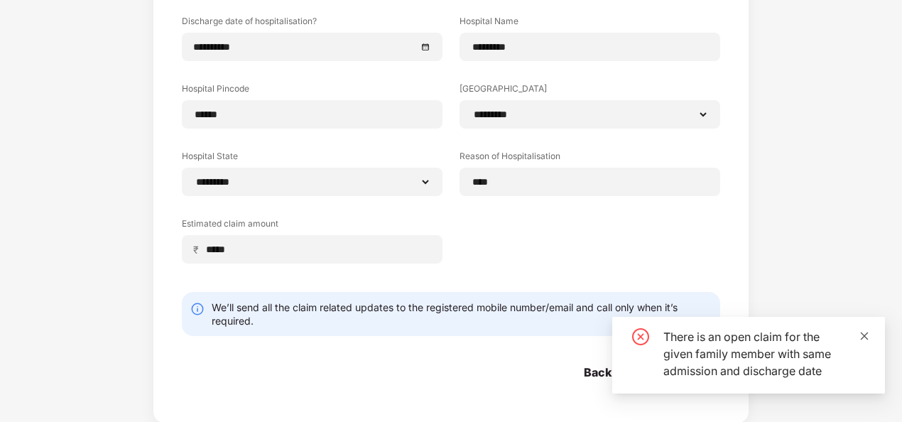 The image size is (902, 422). Describe the element at coordinates (864, 336) in the screenshot. I see `span: close` at that location.